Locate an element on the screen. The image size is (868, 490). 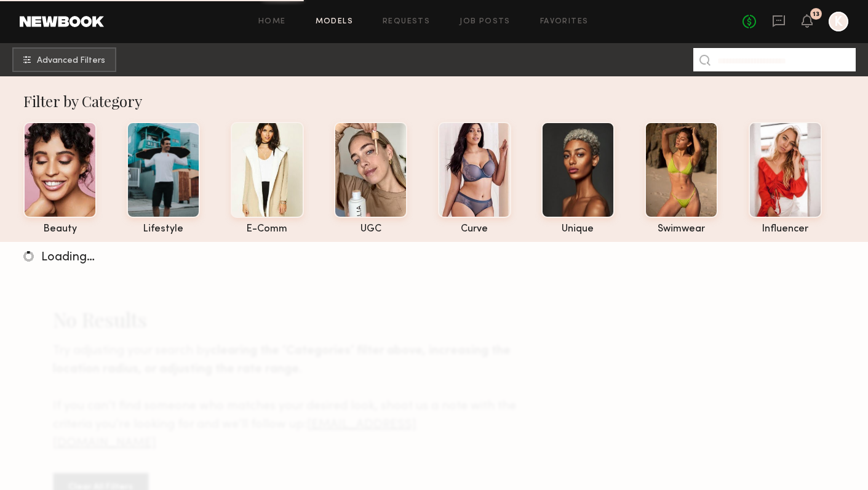
div: lifestyle is located at coordinates (163, 229).